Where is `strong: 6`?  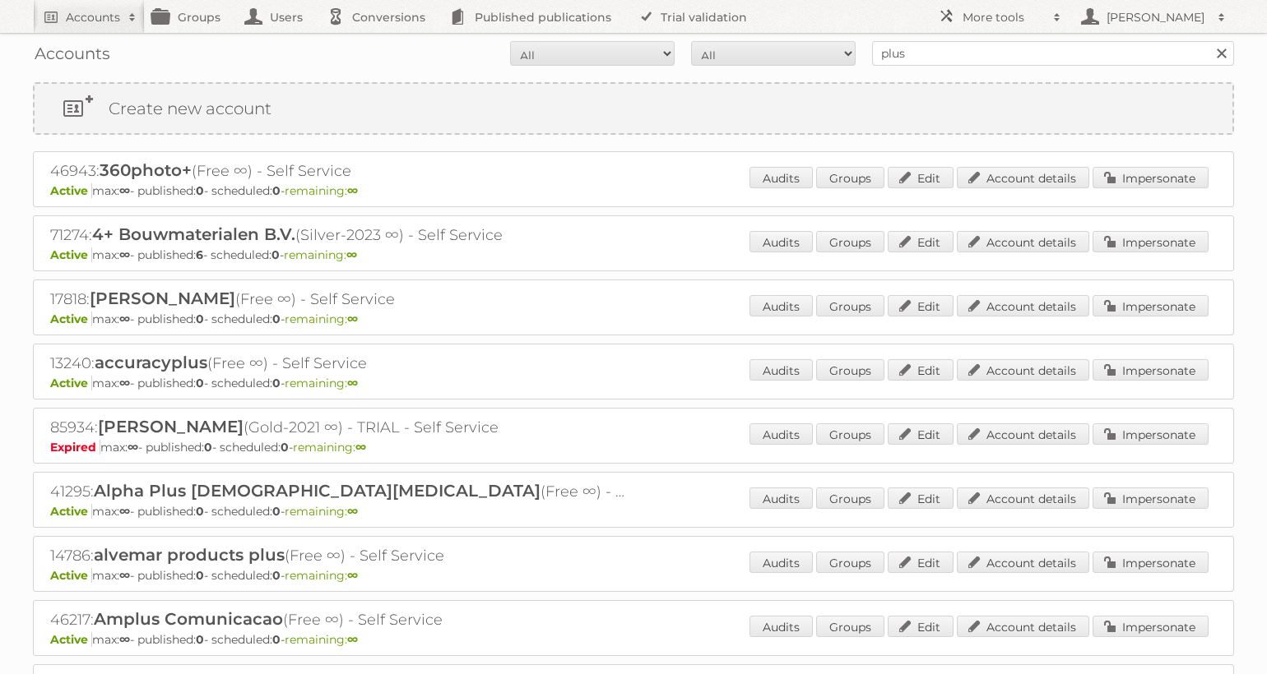 strong: 6 is located at coordinates (199, 255).